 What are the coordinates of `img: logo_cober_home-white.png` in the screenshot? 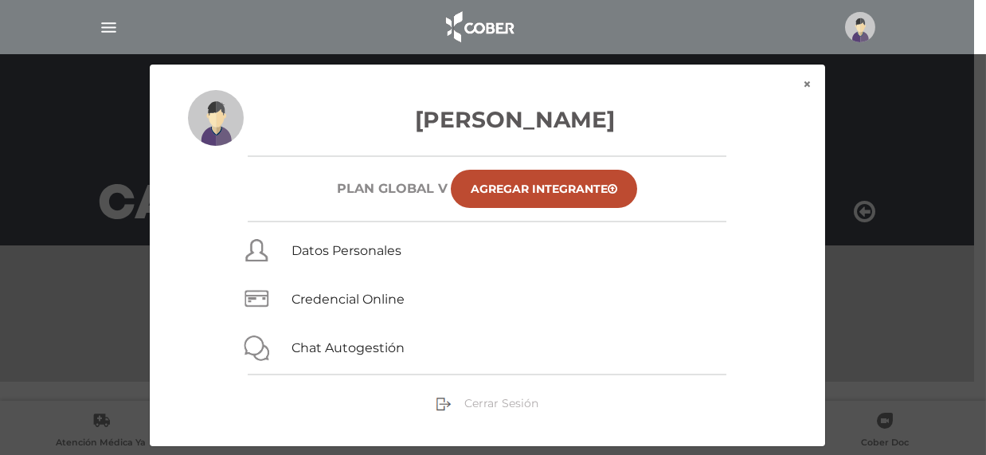 It's located at (479, 27).